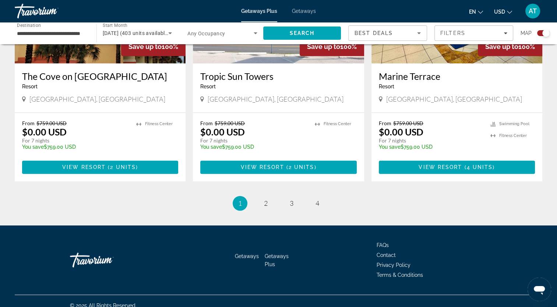  I want to click on span: Start Month, so click(115, 25).